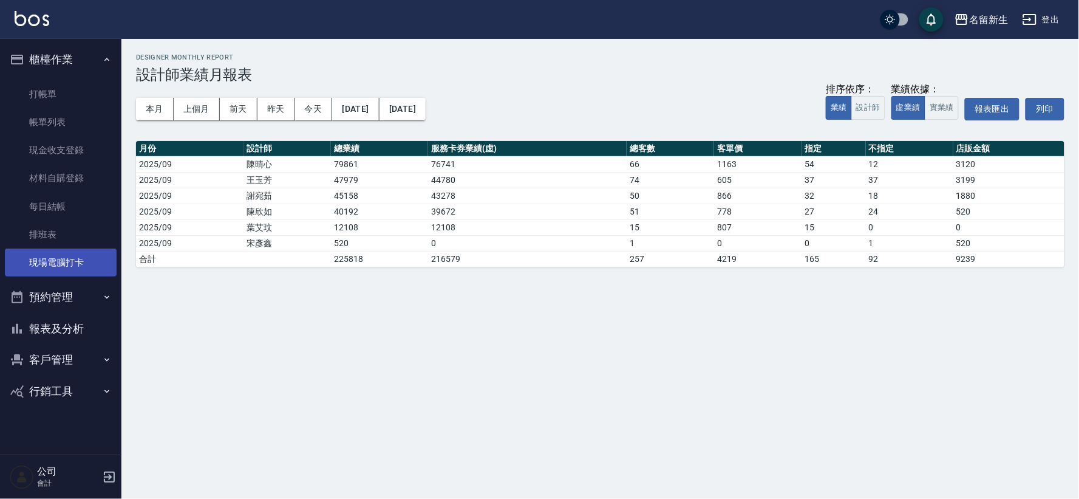 The image size is (1079, 499). I want to click on img: Person, so click(22, 477).